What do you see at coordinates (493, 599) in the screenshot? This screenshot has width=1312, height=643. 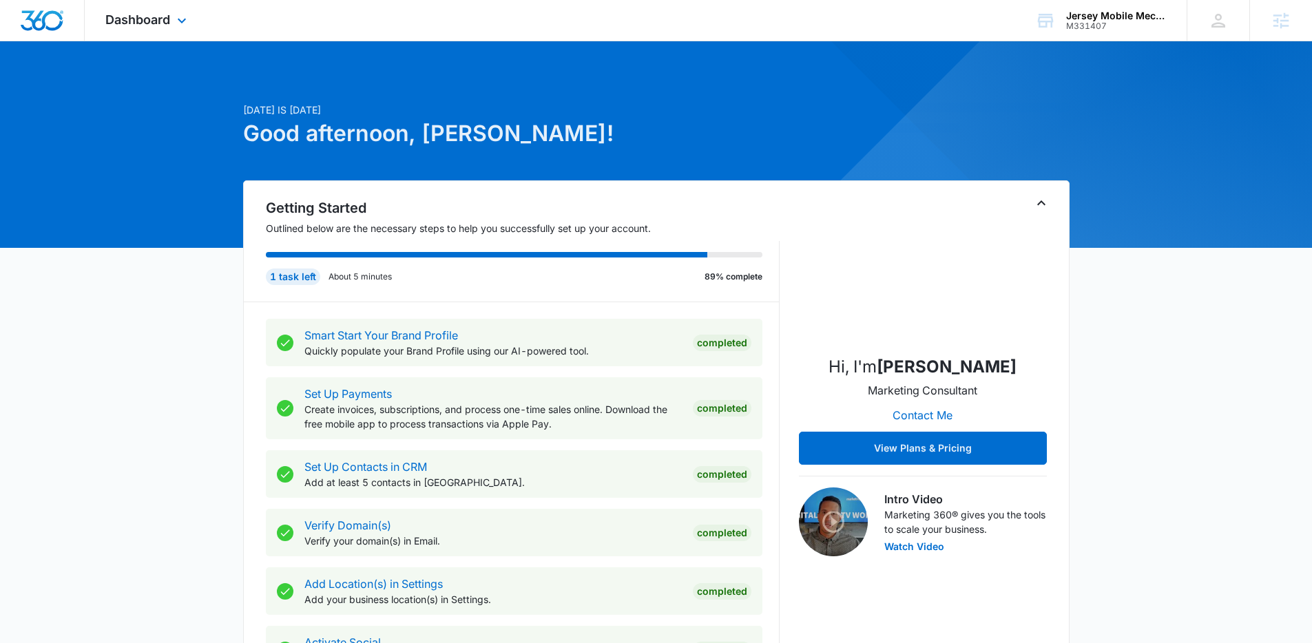 I see `p: Add your business location(s) in Settings.` at bounding box center [493, 599].